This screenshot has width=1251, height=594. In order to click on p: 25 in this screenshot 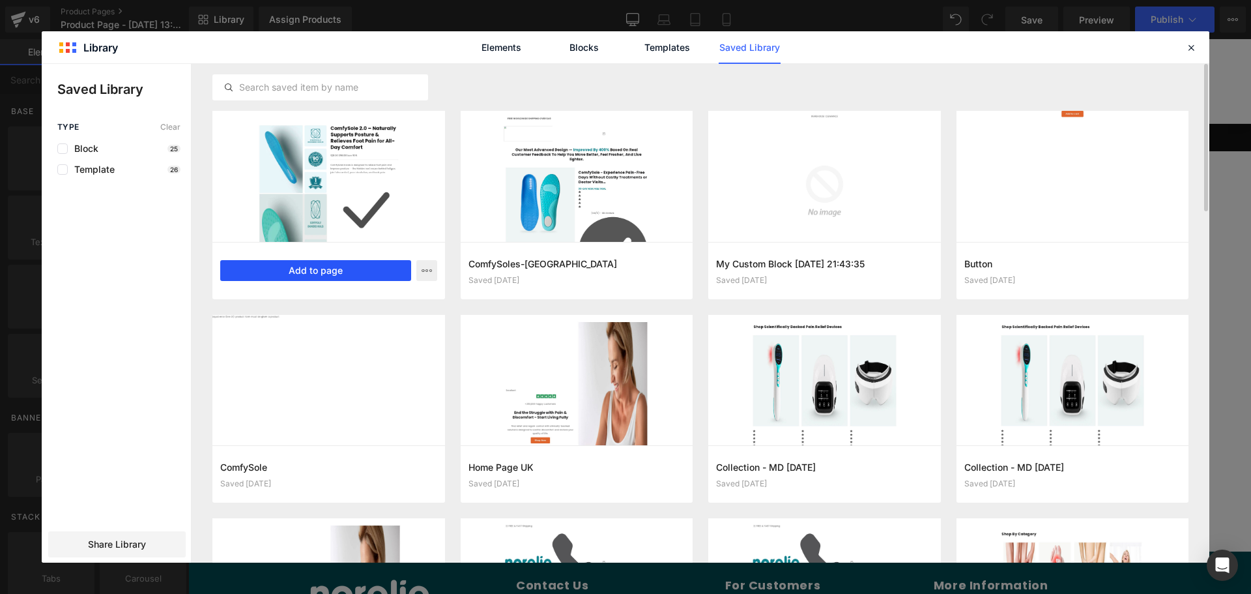, I will do `click(174, 149)`.